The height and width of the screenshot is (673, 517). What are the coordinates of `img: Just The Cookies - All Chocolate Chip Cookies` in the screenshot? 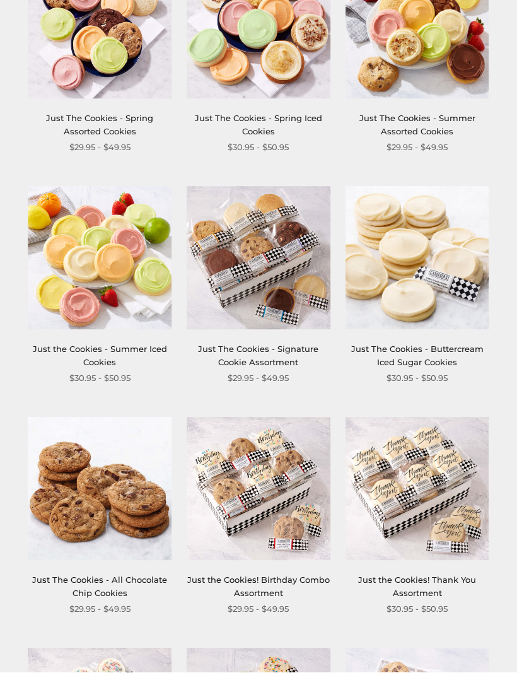 It's located at (100, 490).